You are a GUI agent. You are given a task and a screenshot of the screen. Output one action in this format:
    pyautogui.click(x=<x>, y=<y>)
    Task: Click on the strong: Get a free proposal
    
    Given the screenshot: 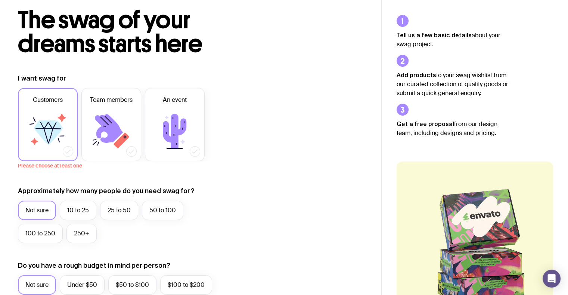 What is the action you would take?
    pyautogui.click(x=425, y=124)
    